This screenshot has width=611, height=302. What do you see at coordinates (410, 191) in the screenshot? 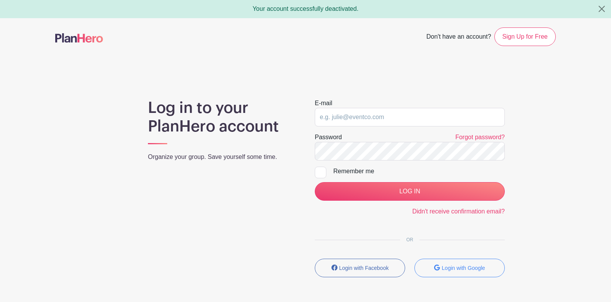
I see `input: LOG IN` at bounding box center [410, 191].